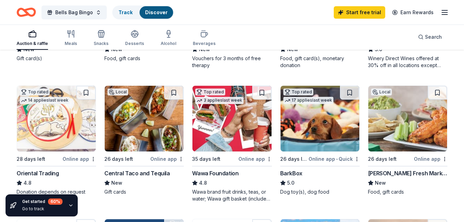 The image size is (464, 222). What do you see at coordinates (56, 118) in the screenshot?
I see `img: Image for Oriental Trading` at bounding box center [56, 118].